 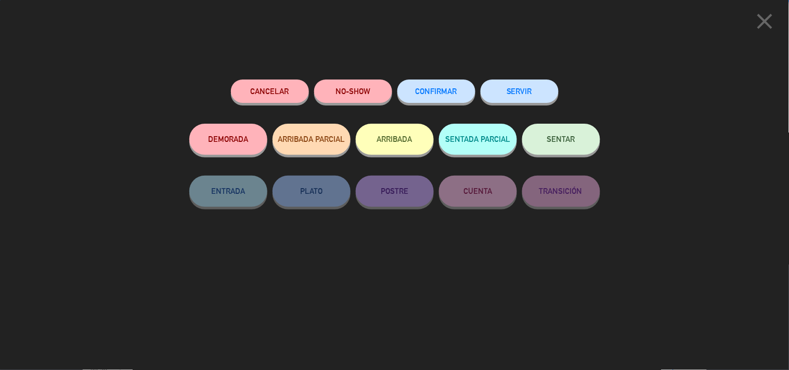 What do you see at coordinates (270, 91) in the screenshot?
I see `button: Cancelar` at bounding box center [270, 91].